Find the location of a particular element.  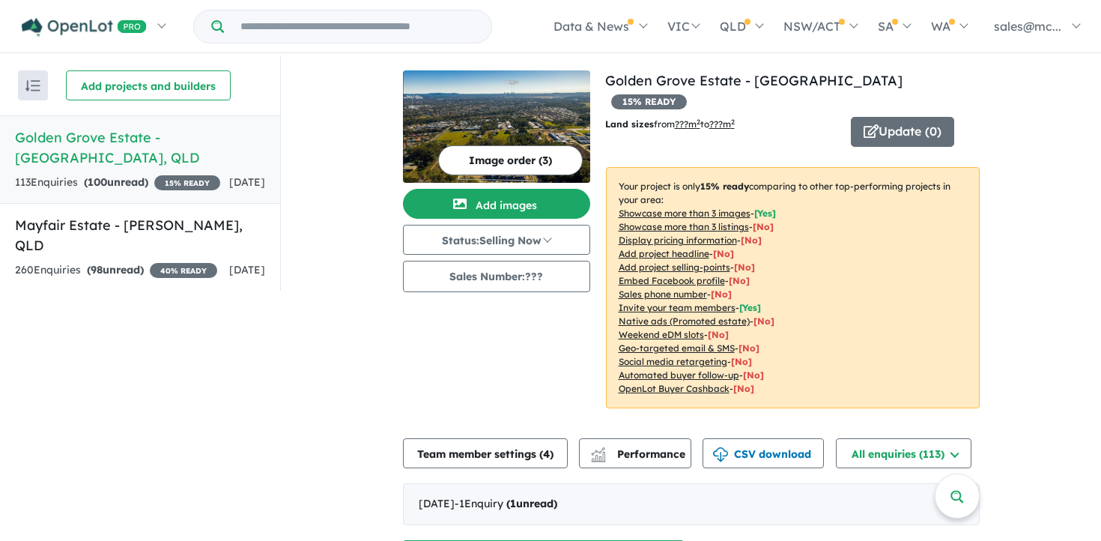

button: Team member settings (4) is located at coordinates (486, 453).